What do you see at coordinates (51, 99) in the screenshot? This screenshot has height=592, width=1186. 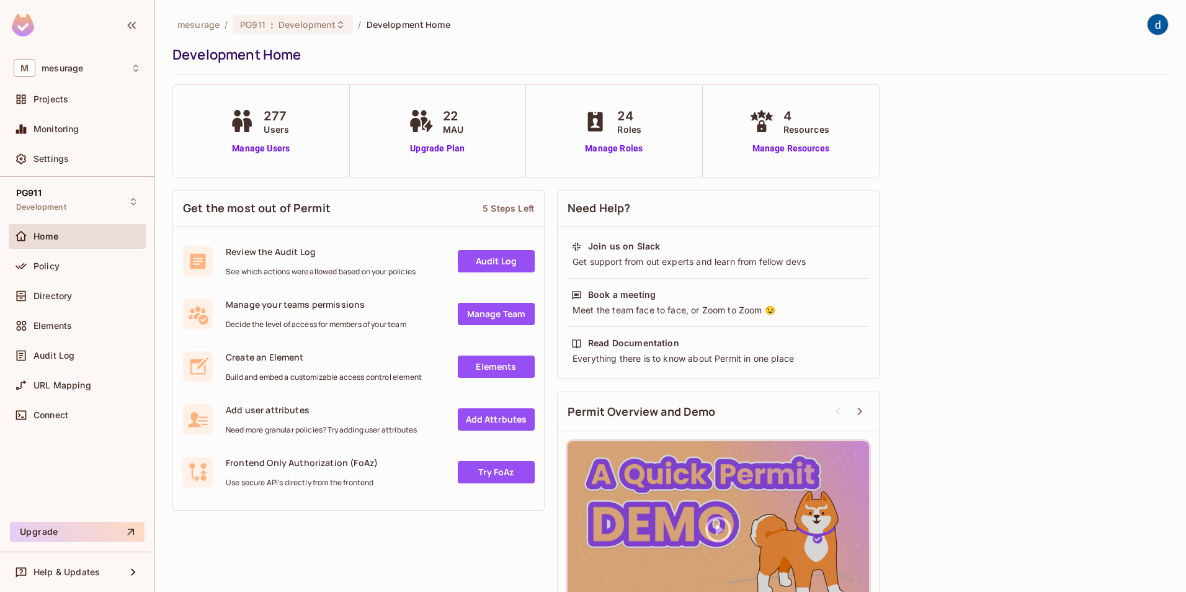 I see `span: Projects` at bounding box center [51, 99].